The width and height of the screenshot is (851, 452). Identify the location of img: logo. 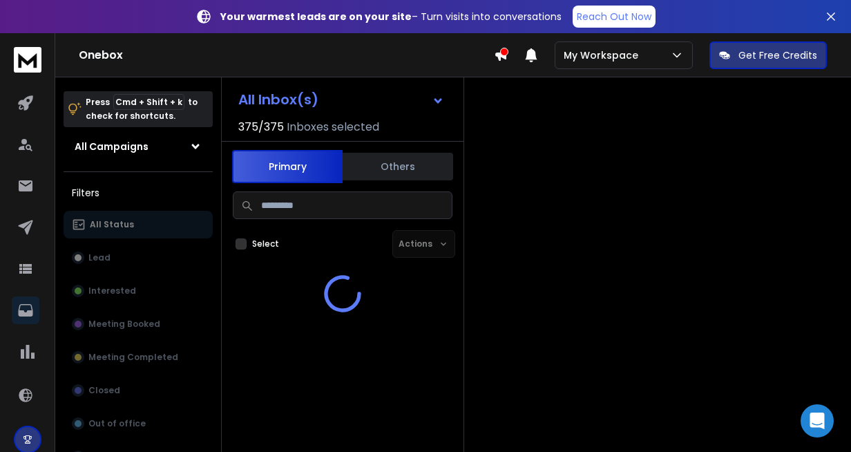
(28, 59).